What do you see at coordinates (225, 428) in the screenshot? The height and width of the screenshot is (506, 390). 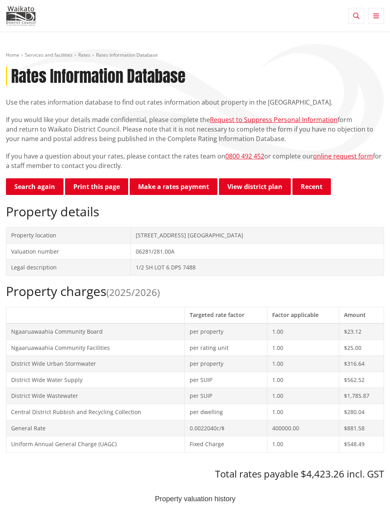 I see `td: 0.0022040c/$` at bounding box center [225, 428].